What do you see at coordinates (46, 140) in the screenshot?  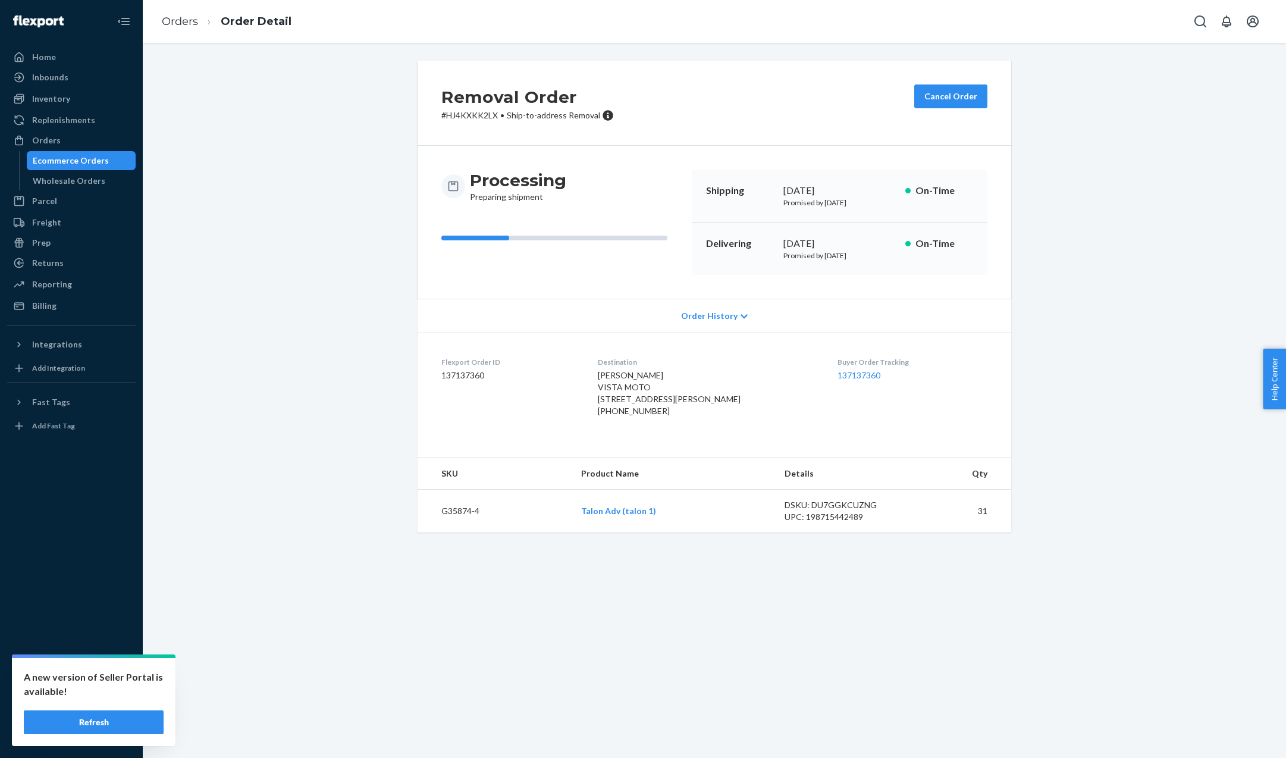 I see `div: Orders` at bounding box center [46, 140].